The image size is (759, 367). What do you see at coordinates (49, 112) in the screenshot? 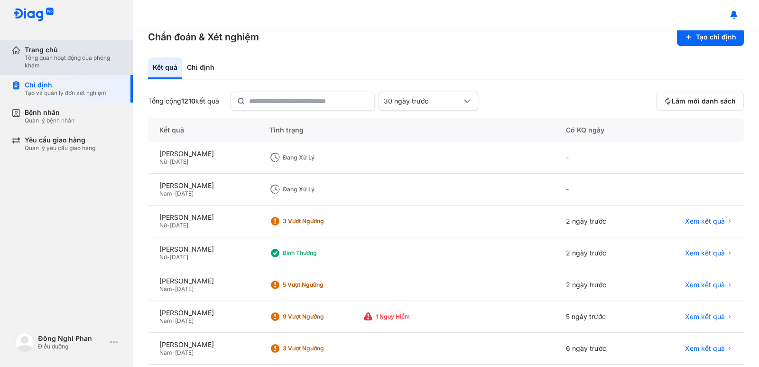
I see `div: Bệnh nhân` at bounding box center [49, 112].